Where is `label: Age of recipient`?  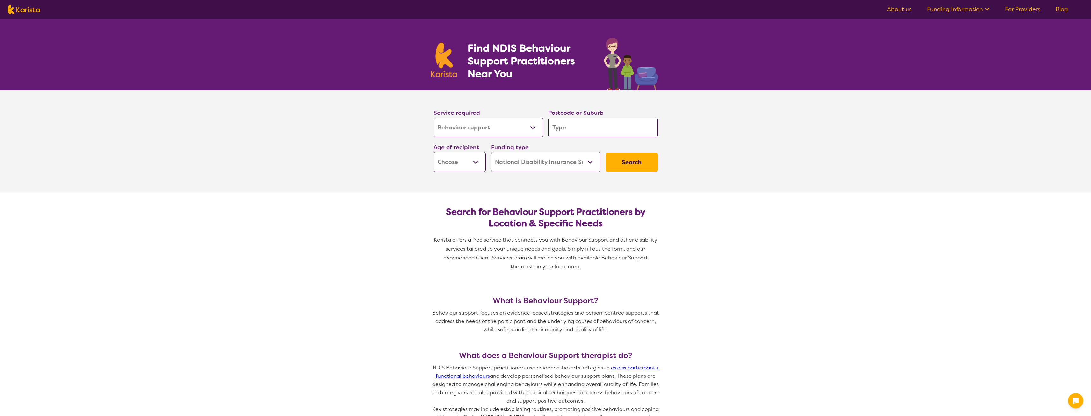
label: Age of recipient is located at coordinates (456, 147).